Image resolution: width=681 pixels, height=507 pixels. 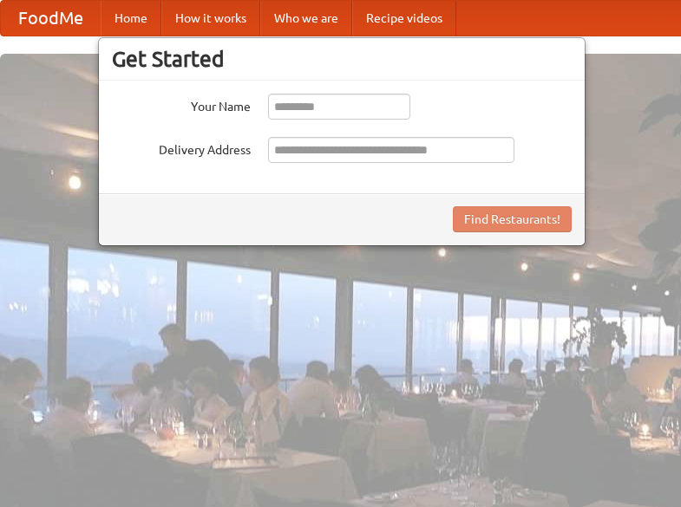 I want to click on a: FoodMe, so click(x=50, y=18).